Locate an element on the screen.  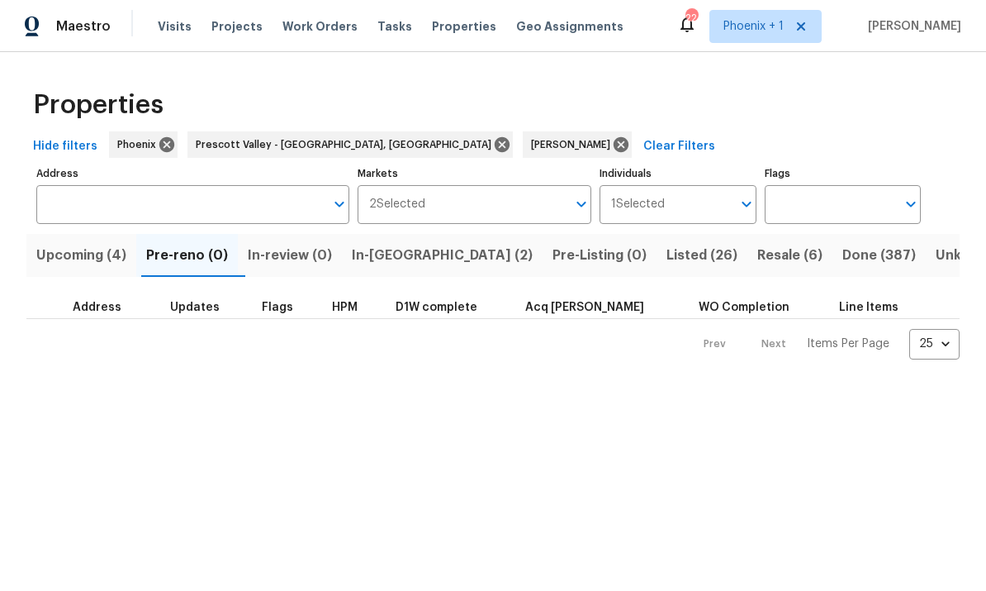
span: Geo Assignments is located at coordinates (570, 26).